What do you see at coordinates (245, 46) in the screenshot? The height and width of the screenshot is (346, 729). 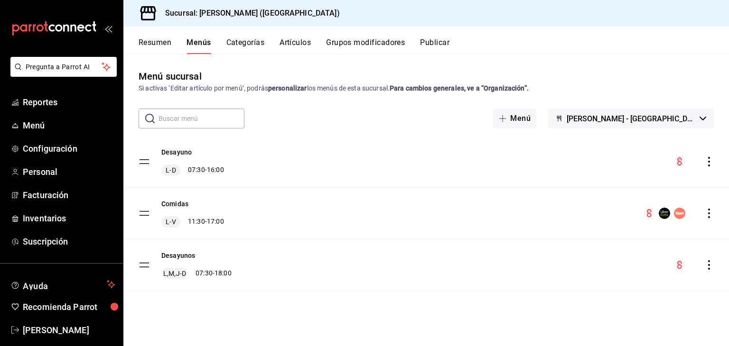 I see `button: Categorías` at bounding box center [245, 46].